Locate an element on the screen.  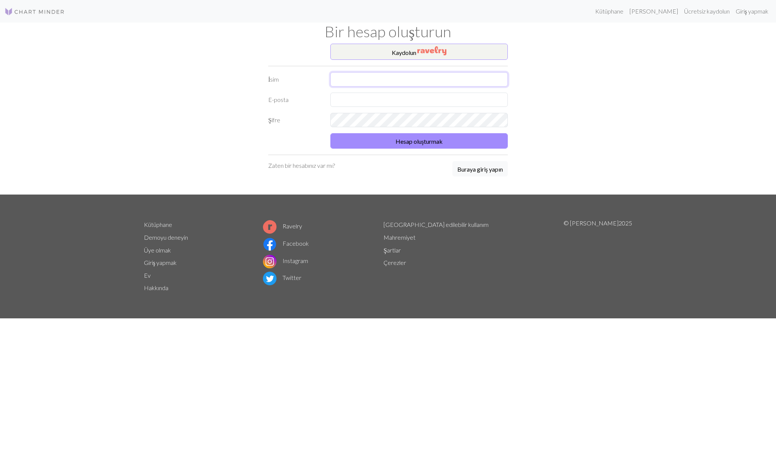
button: Hesap oluşturmak is located at coordinates (419, 141).